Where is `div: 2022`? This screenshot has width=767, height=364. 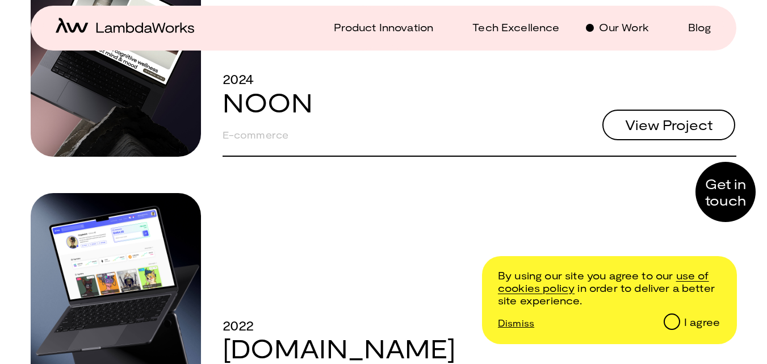 div: 2022 is located at coordinates (406, 325).